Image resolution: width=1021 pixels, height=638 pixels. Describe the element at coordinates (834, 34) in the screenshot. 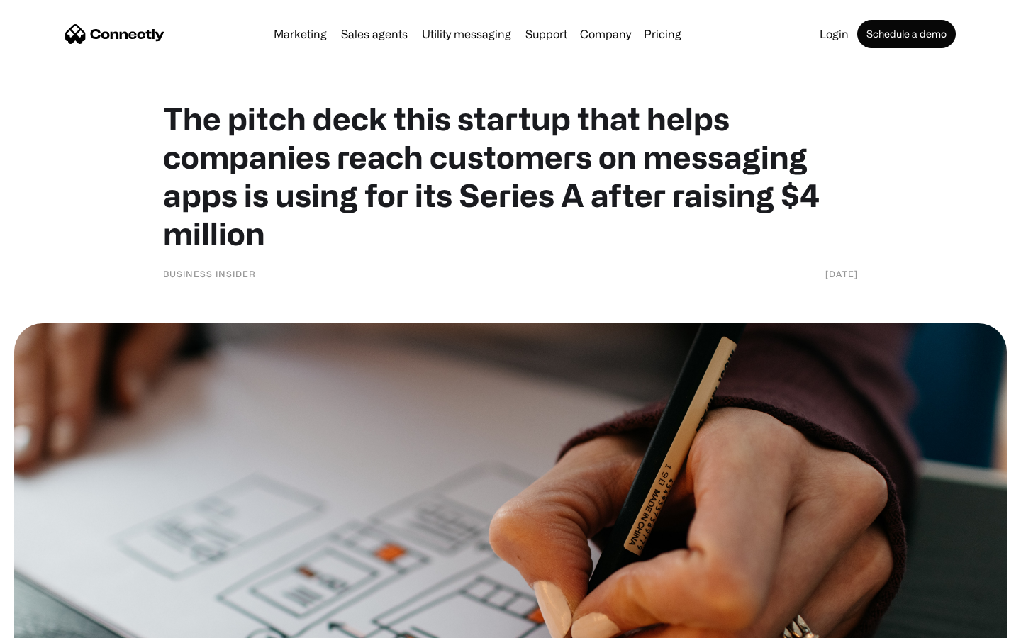

I see `a: Login` at that location.